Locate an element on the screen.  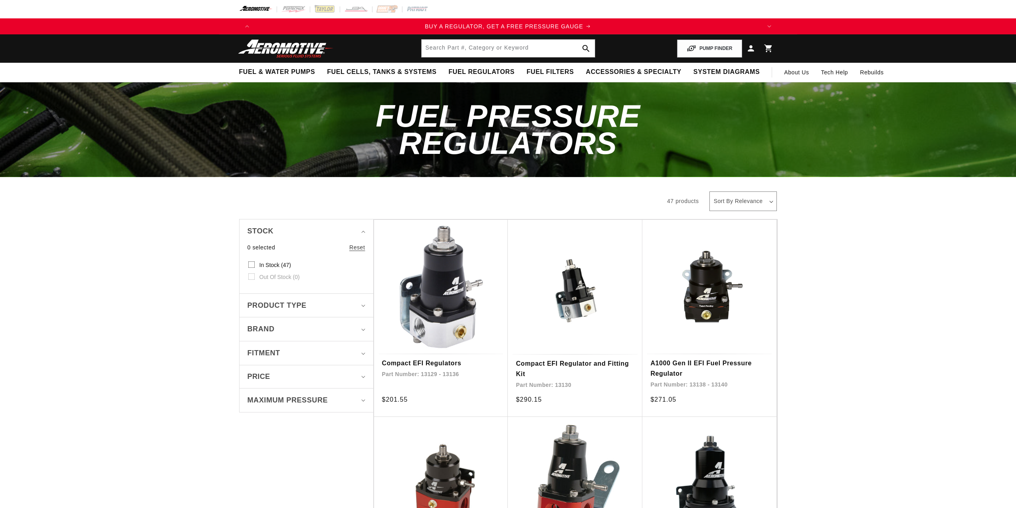
a: BUY A REGULATOR, GET A FREE PRESSURE GAUGE is located at coordinates (508, 26).